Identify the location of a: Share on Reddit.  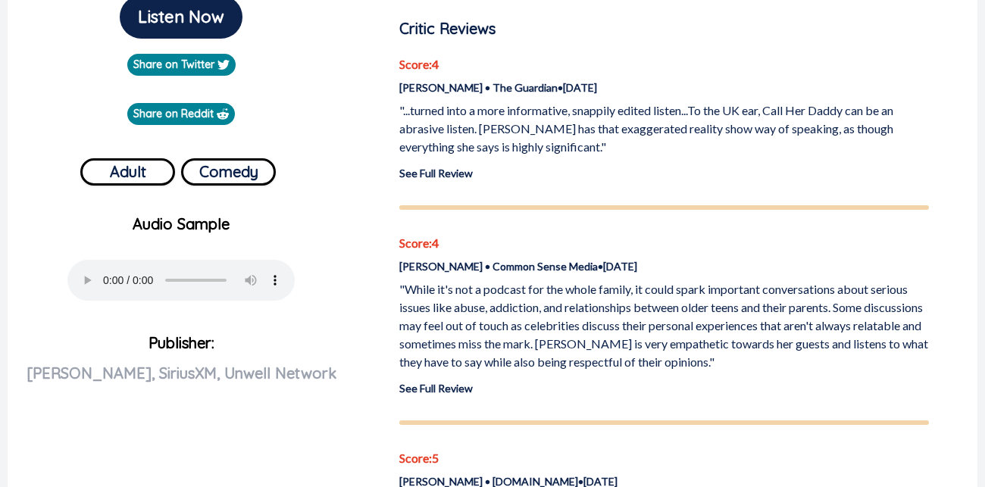
(181, 114).